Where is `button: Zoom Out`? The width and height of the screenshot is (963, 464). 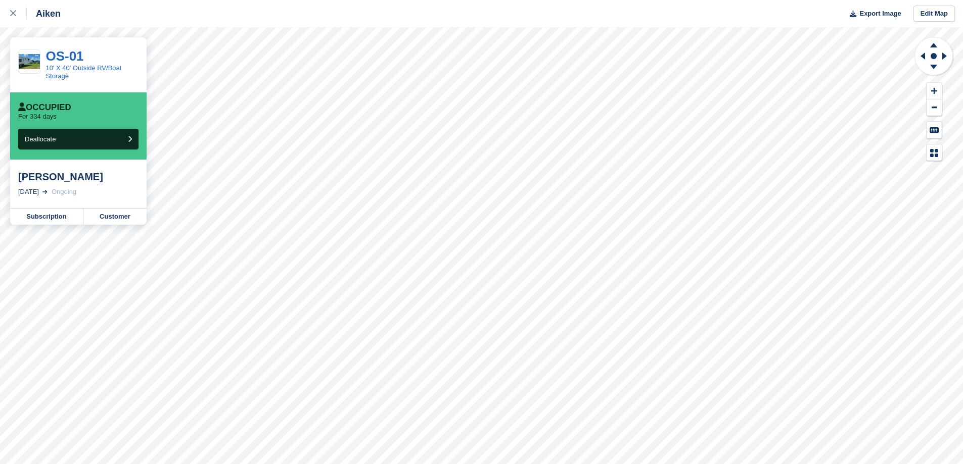 button: Zoom Out is located at coordinates (934, 108).